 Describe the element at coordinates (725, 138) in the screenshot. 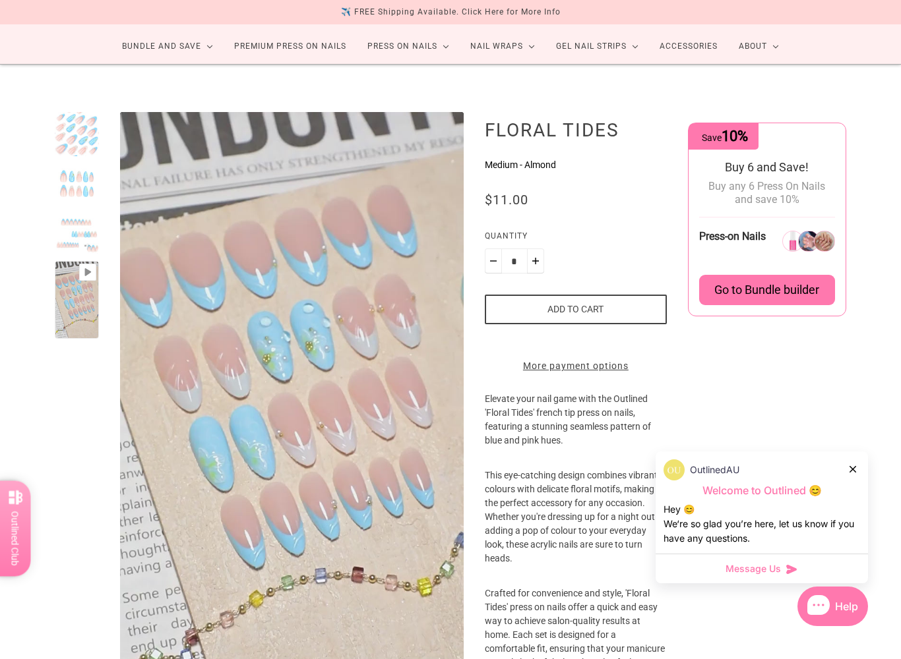

I see `span: Save` at that location.